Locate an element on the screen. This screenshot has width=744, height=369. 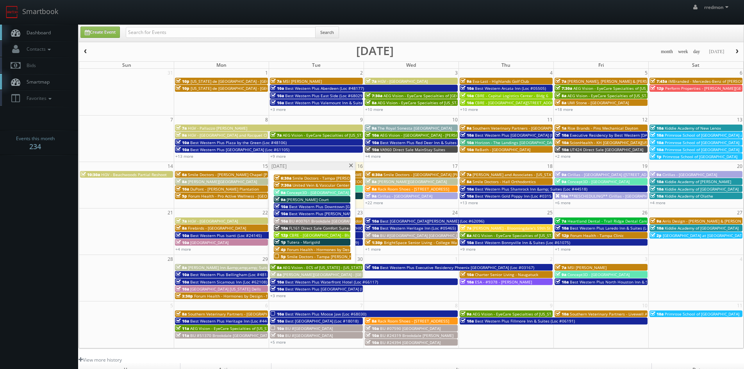
a: Create Event is located at coordinates (100, 32).